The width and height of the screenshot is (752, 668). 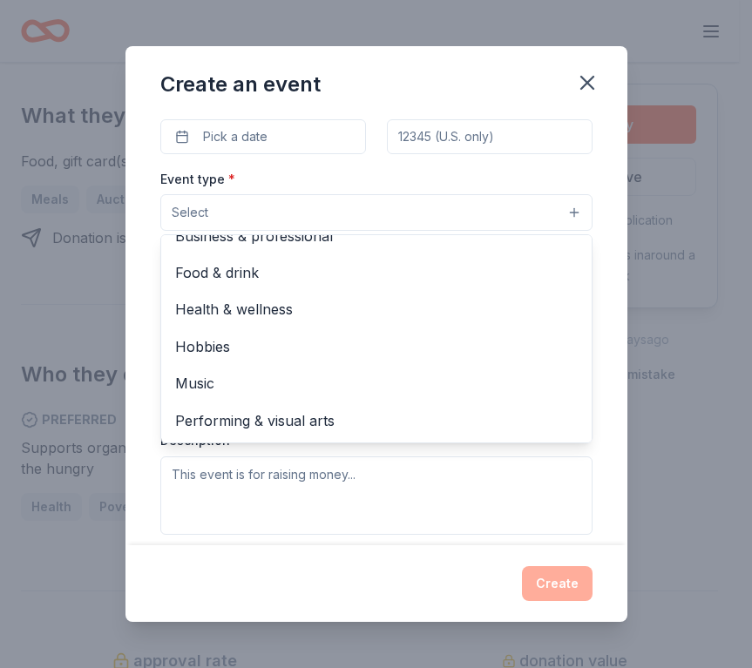 I want to click on span: Music, so click(x=376, y=383).